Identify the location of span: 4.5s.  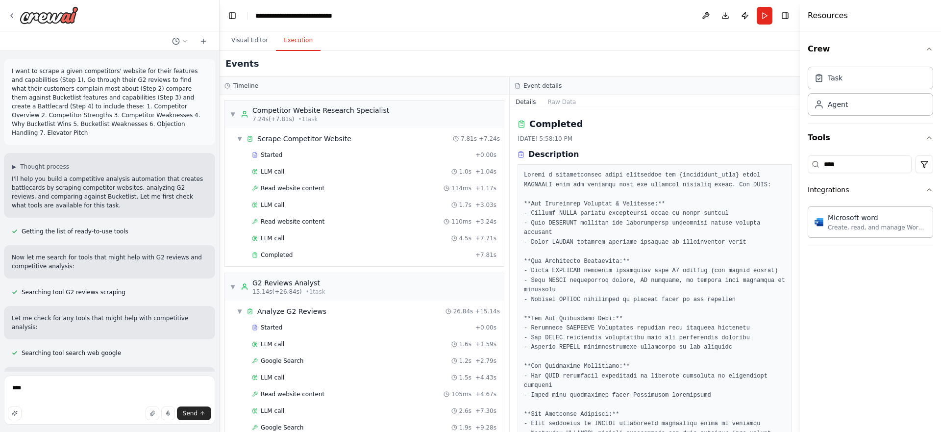
(465, 238).